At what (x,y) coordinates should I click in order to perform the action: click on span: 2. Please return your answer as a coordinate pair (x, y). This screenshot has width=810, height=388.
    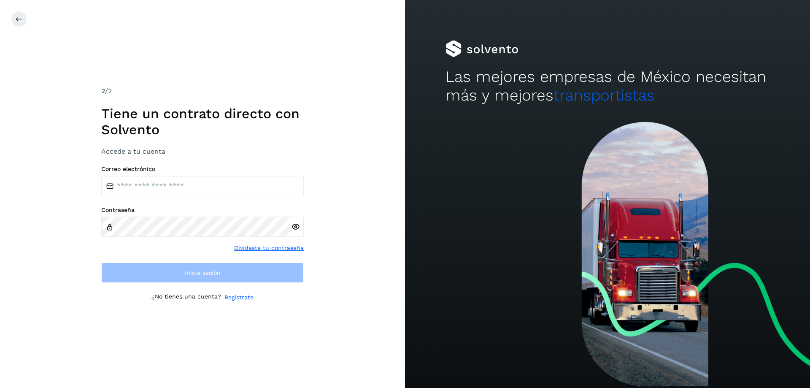
    Looking at the image, I should click on (103, 91).